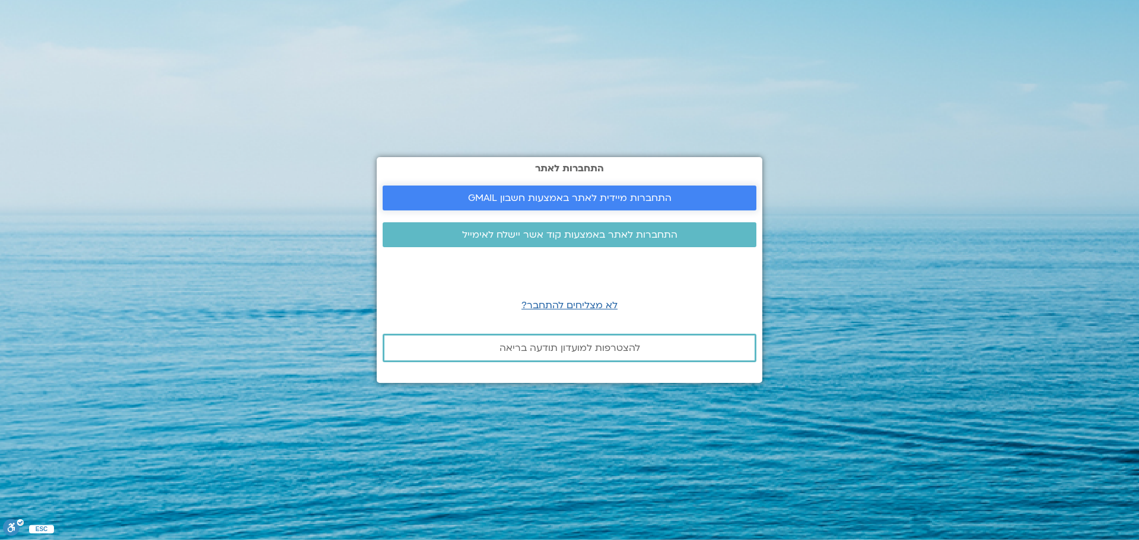 This screenshot has width=1139, height=540. I want to click on a: להצטרפות למועדון תודעה בריאה, so click(570, 348).